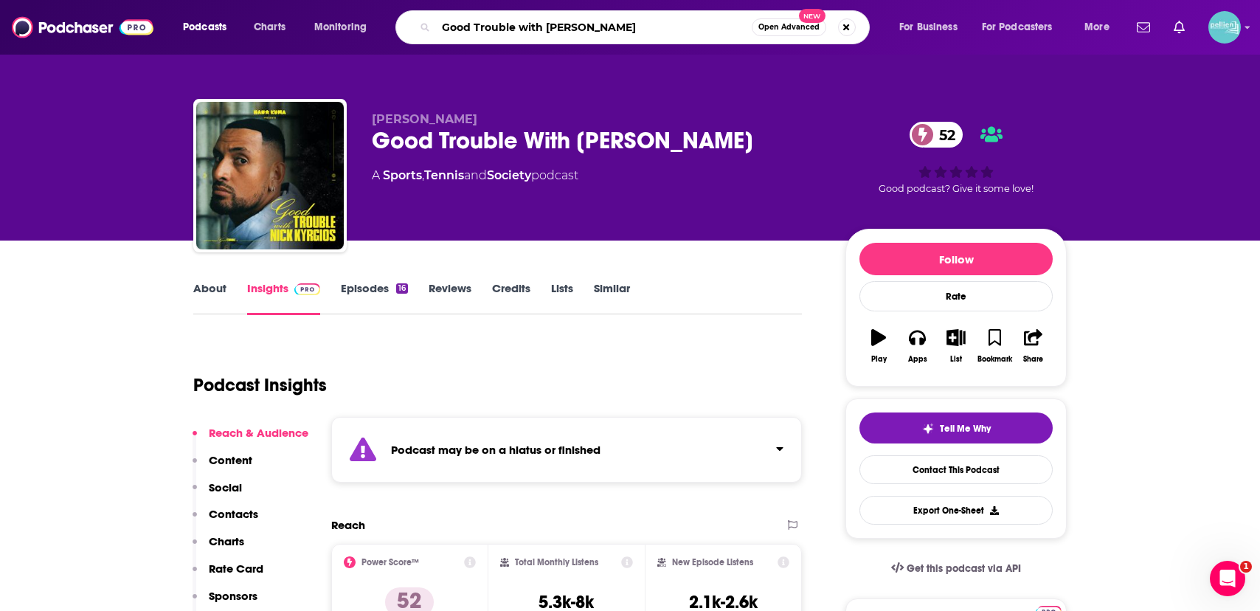 This screenshot has width=1260, height=611. Describe the element at coordinates (556, 562) in the screenshot. I see `h2: Total Monthly Listens` at that location.